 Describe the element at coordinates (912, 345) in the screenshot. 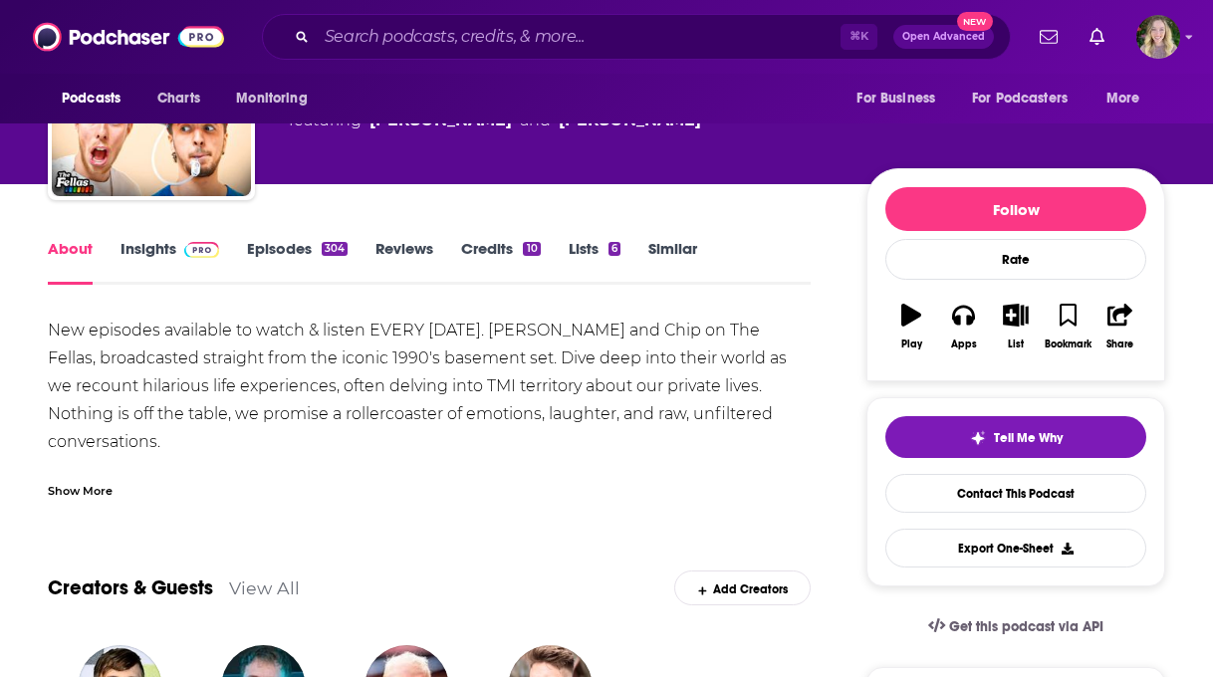

I see `div: Play` at that location.